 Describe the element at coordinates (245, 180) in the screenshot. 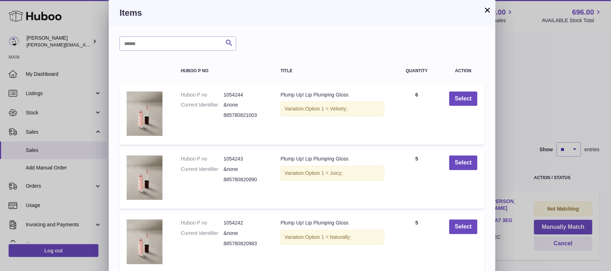

I see `dd: 885780820990` at that location.